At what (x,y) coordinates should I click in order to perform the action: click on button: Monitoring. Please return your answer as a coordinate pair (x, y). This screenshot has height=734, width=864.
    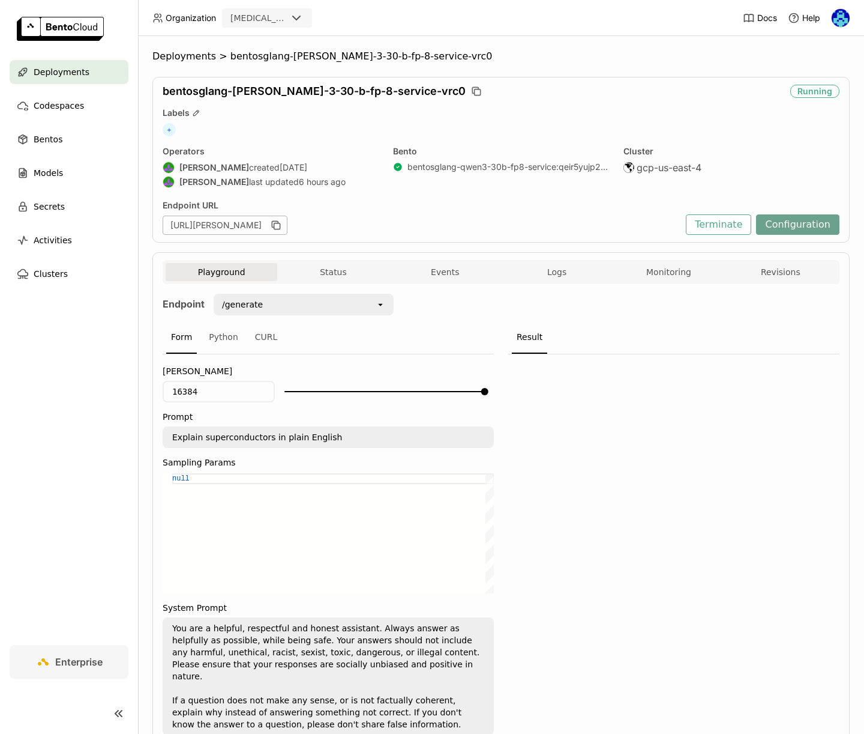
    Looking at the image, I should click on (669, 272).